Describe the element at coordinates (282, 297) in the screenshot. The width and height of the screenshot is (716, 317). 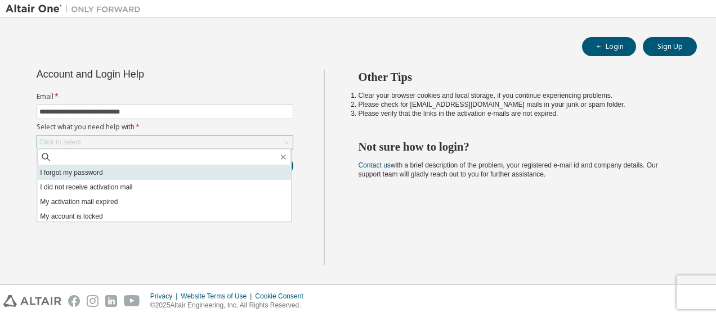
I see `div: Cookie Consent` at that location.